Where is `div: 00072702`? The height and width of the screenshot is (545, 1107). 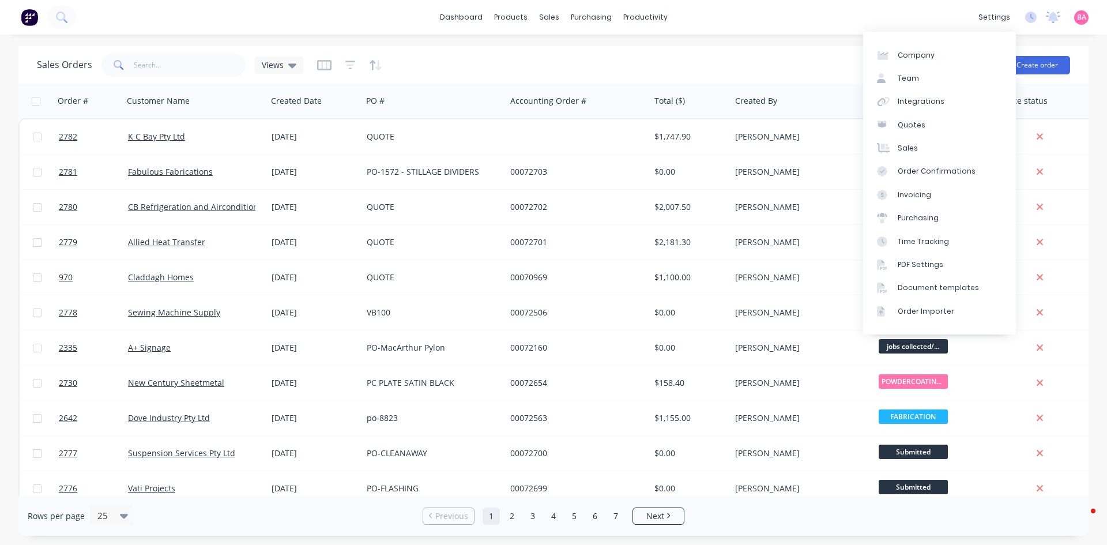 div: 00072702 is located at coordinates (574, 207).